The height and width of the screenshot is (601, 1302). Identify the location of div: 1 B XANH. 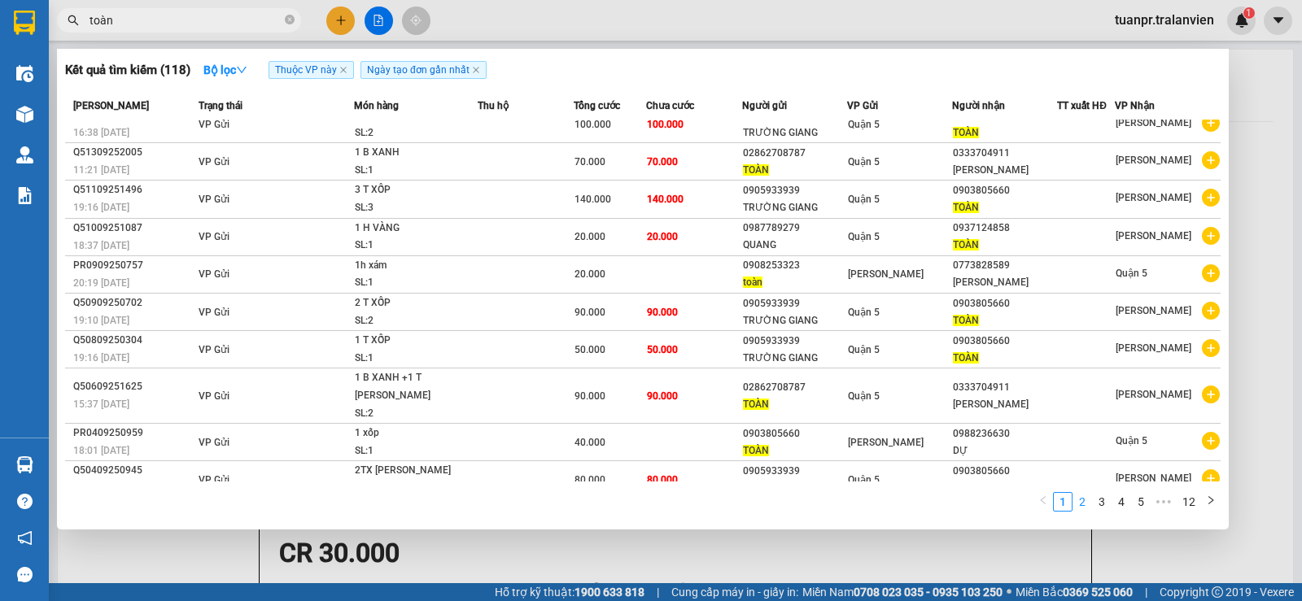
(416, 153).